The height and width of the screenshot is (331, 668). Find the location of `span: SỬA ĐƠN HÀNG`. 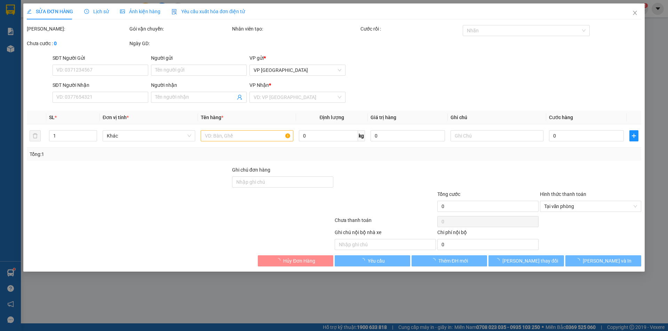

span: SỬA ĐƠN HÀNG is located at coordinates (50, 11).